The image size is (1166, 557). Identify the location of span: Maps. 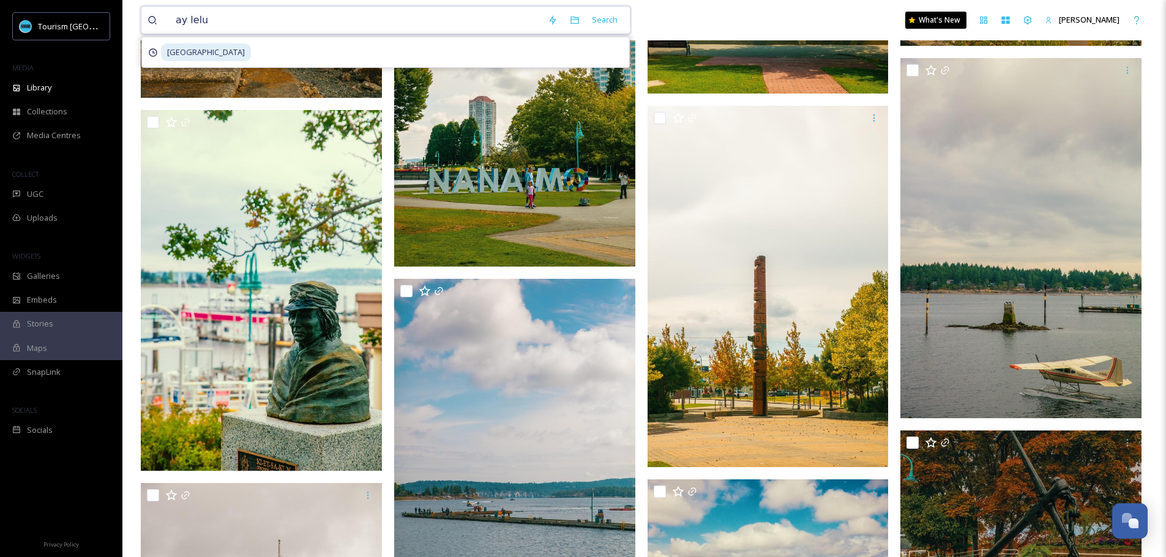
(37, 348).